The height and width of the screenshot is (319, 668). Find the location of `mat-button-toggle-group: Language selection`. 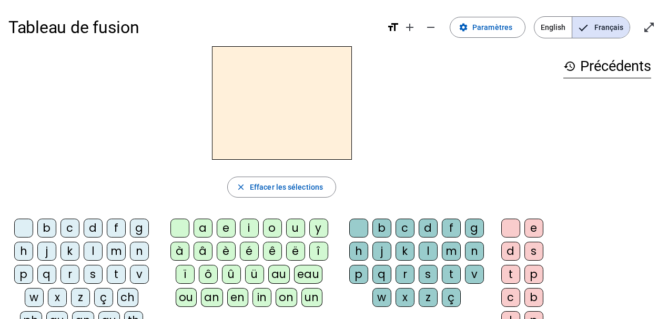

mat-button-toggle-group: Language selection is located at coordinates (582, 27).